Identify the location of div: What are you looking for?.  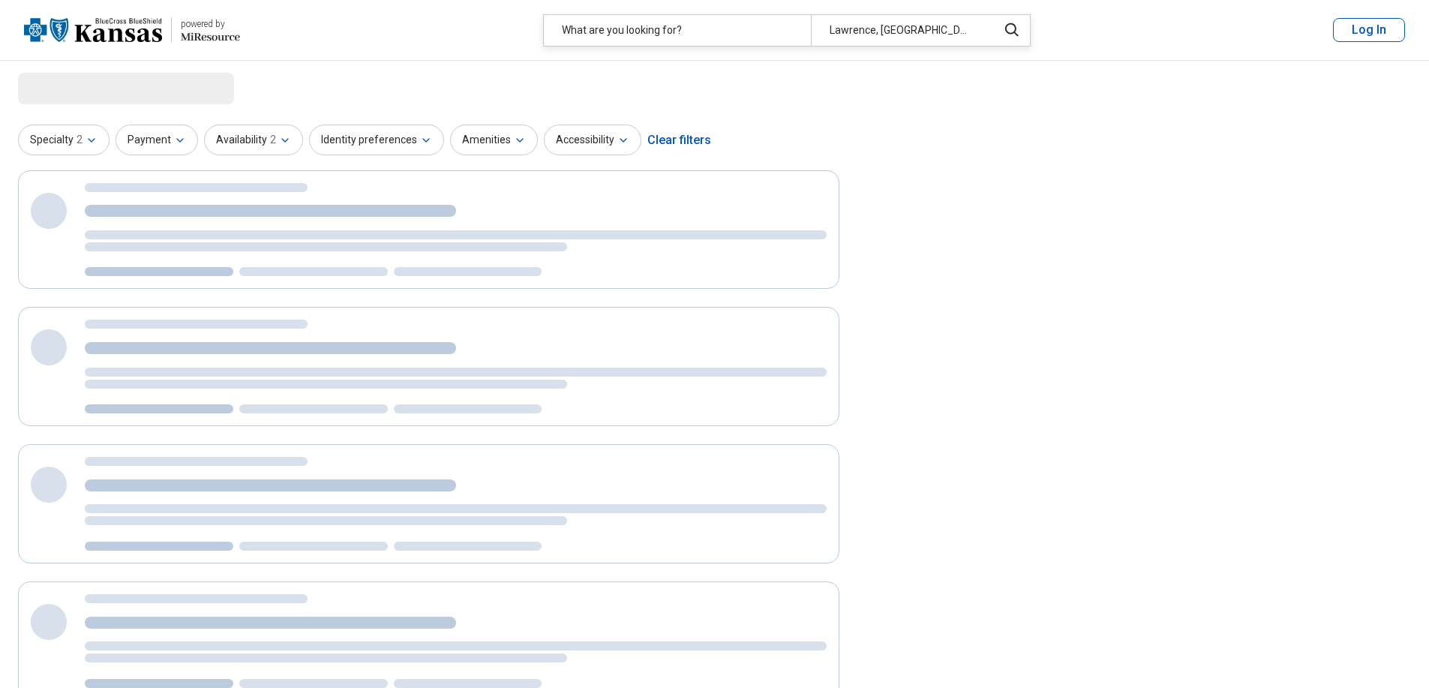
(677, 30).